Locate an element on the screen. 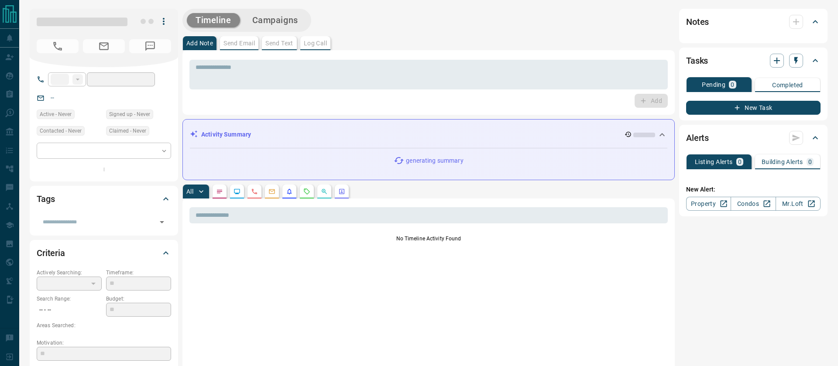 Image resolution: width=838 pixels, height=366 pixels. h2: Tasks is located at coordinates (697, 61).